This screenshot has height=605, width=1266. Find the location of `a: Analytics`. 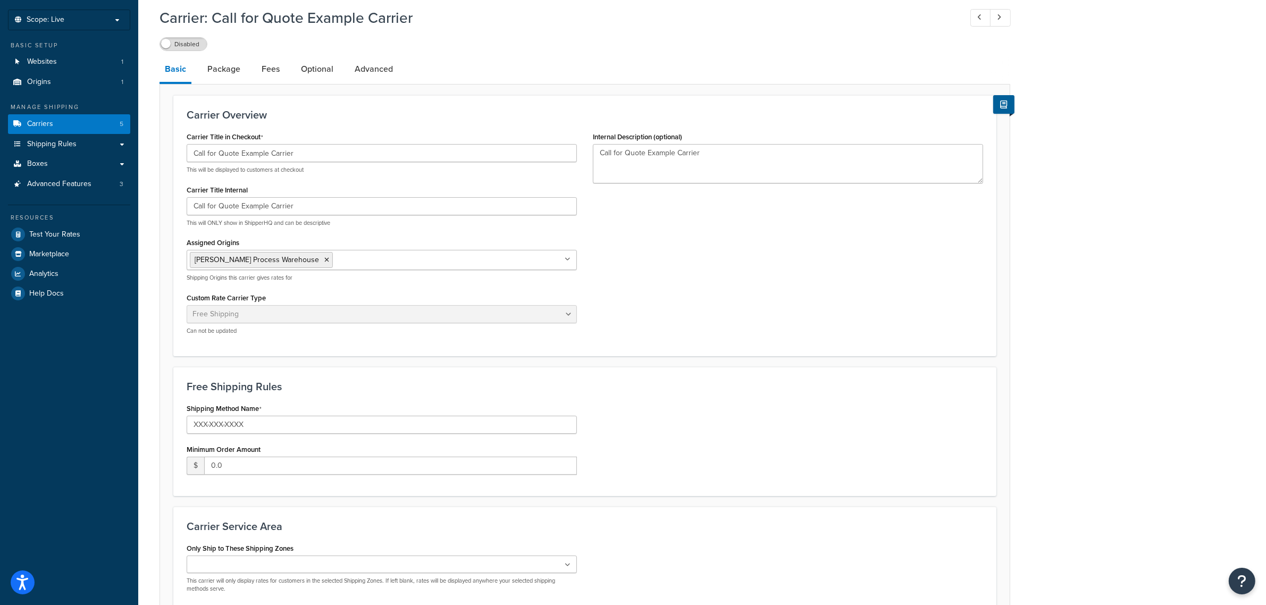

a: Analytics is located at coordinates (69, 274).